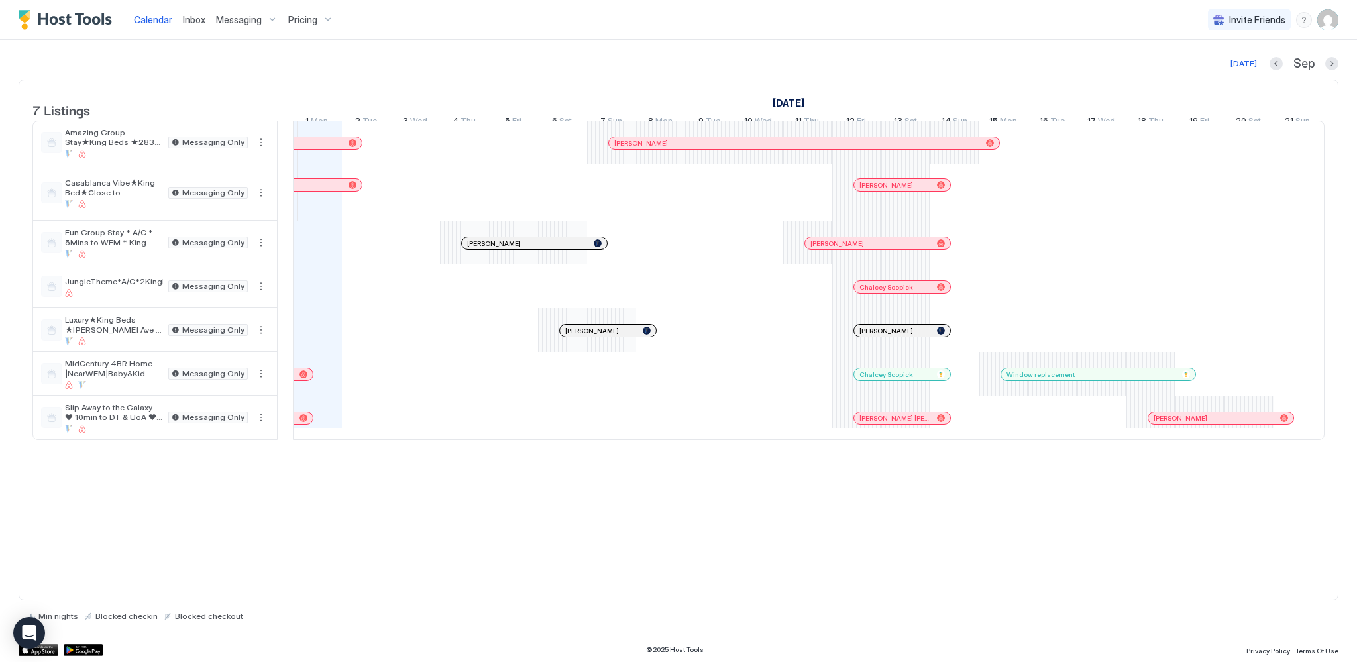 The width and height of the screenshot is (1357, 662). Describe the element at coordinates (114, 412) in the screenshot. I see `span: Slip Away to the Galaxy ♥ 10min to DT & UoA ♥ Baby Friendly ♥ Free Parking` at that location.